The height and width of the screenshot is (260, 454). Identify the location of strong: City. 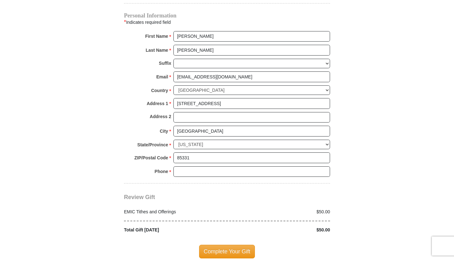
(164, 131).